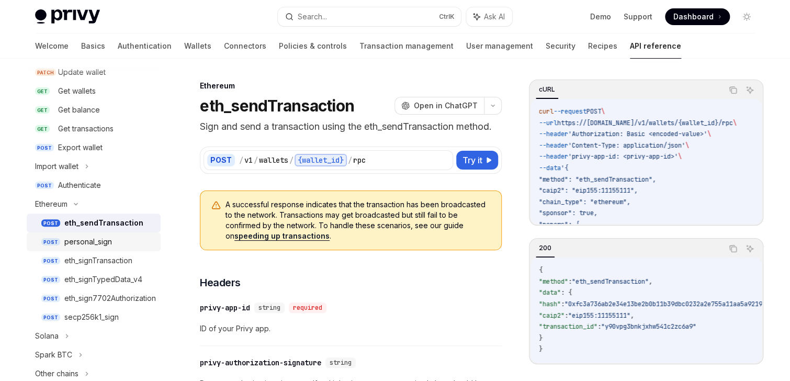 This screenshot has width=790, height=381. I want to click on div: secp256k1_sign, so click(92, 317).